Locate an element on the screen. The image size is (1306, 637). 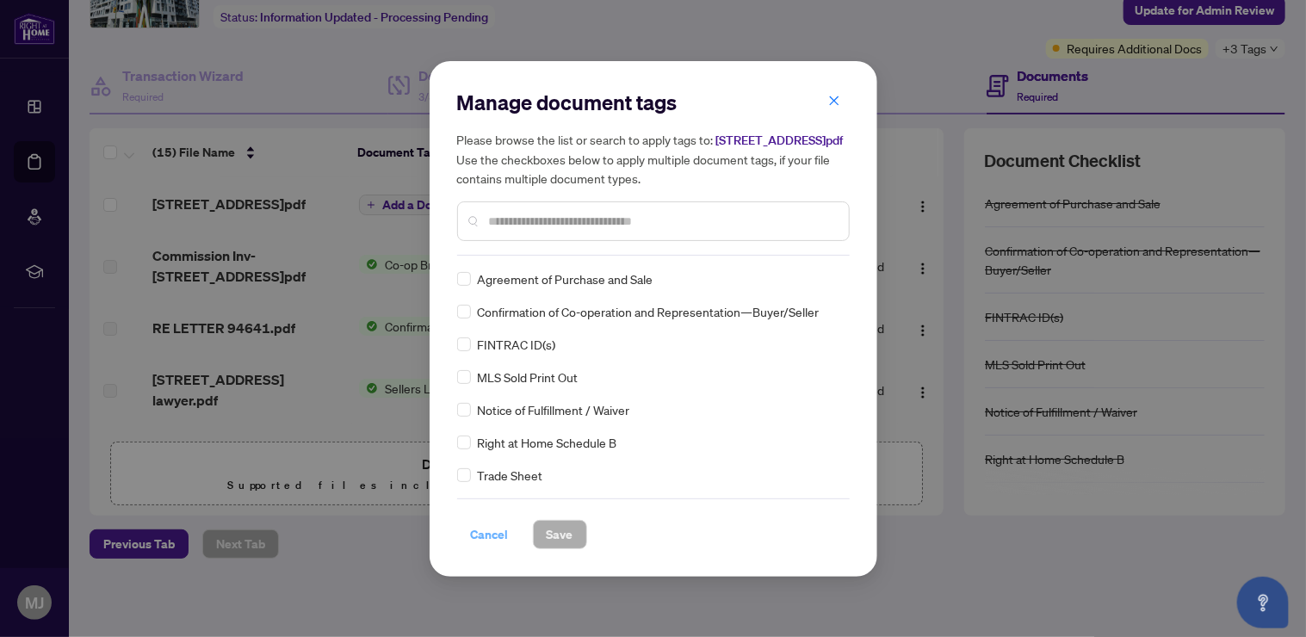
button: Cancel is located at coordinates (490, 534).